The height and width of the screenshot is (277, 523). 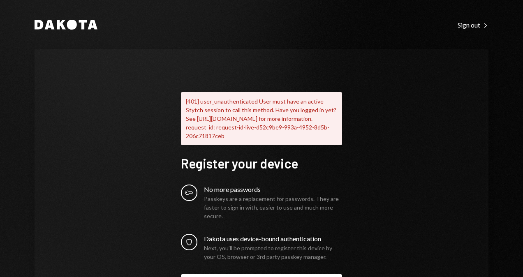 What do you see at coordinates (472, 25) in the screenshot?
I see `div: Sign out` at bounding box center [472, 25].